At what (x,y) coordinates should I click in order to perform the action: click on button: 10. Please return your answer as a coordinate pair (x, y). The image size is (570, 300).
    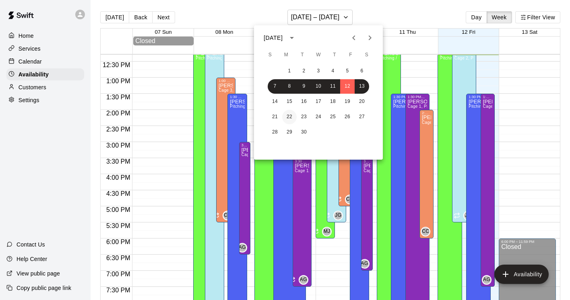
    Looking at the image, I should click on (318, 87).